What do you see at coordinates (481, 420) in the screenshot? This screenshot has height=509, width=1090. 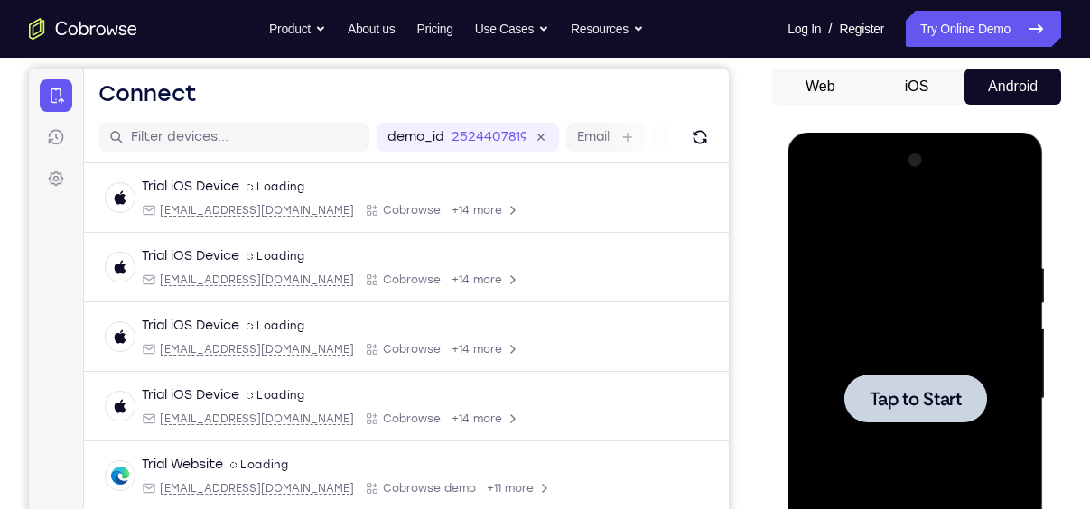 I see `span: +11 more` at bounding box center [481, 420].